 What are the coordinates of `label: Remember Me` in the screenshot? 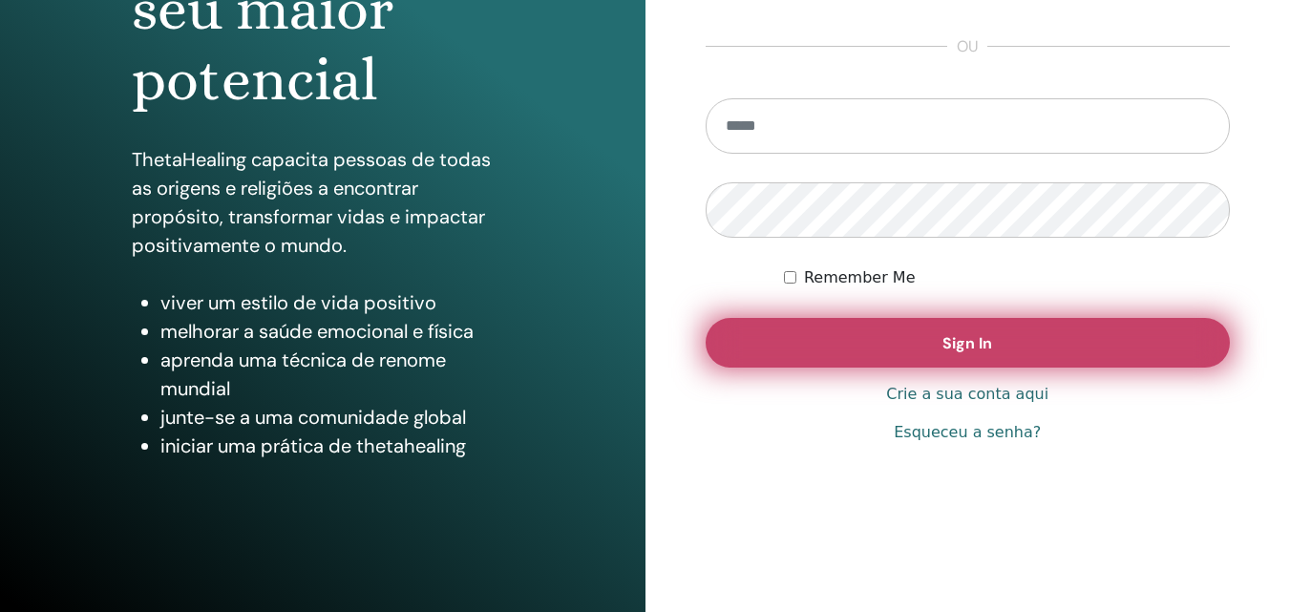 It's located at (859, 278).